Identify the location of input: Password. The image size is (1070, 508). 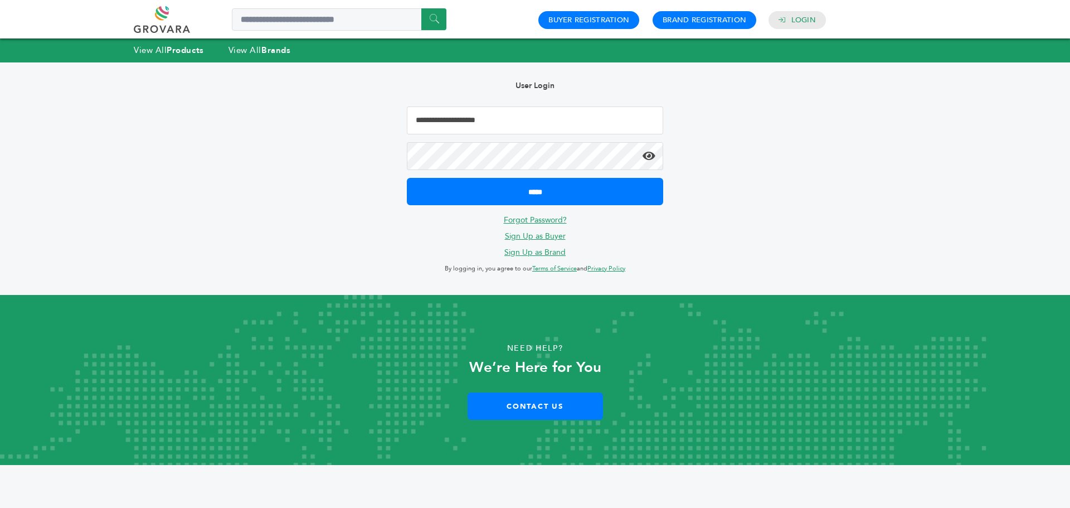
(535, 156).